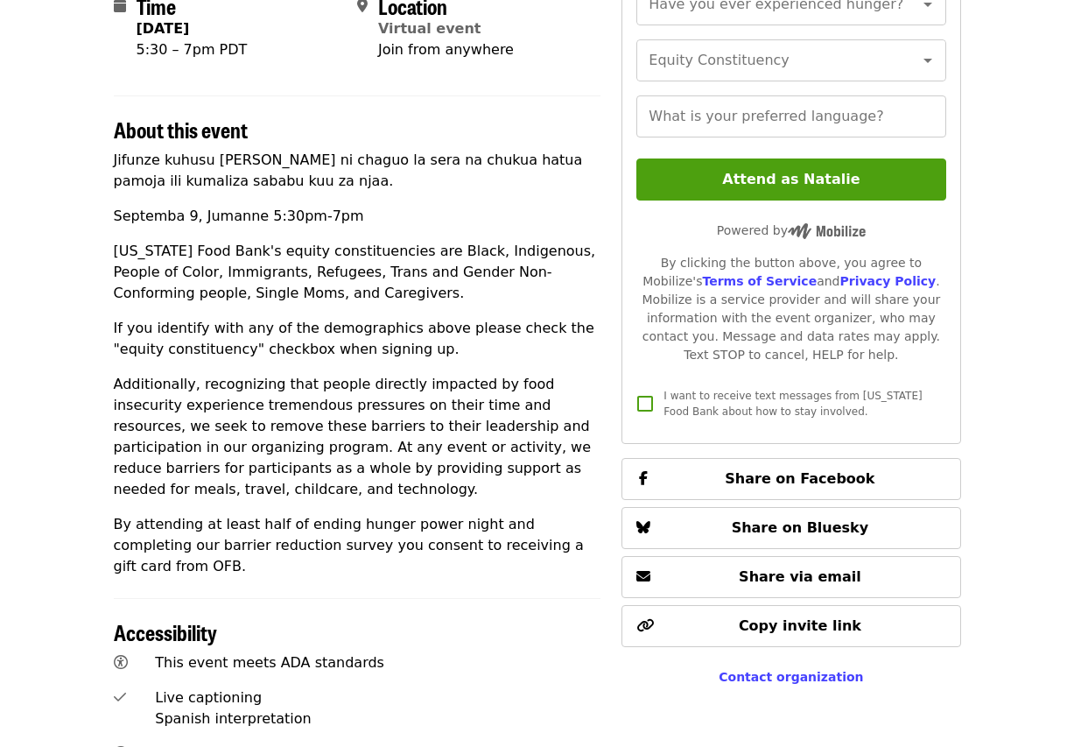  Describe the element at coordinates (827, 231) in the screenshot. I see `img: Powered by Mobilize` at that location.